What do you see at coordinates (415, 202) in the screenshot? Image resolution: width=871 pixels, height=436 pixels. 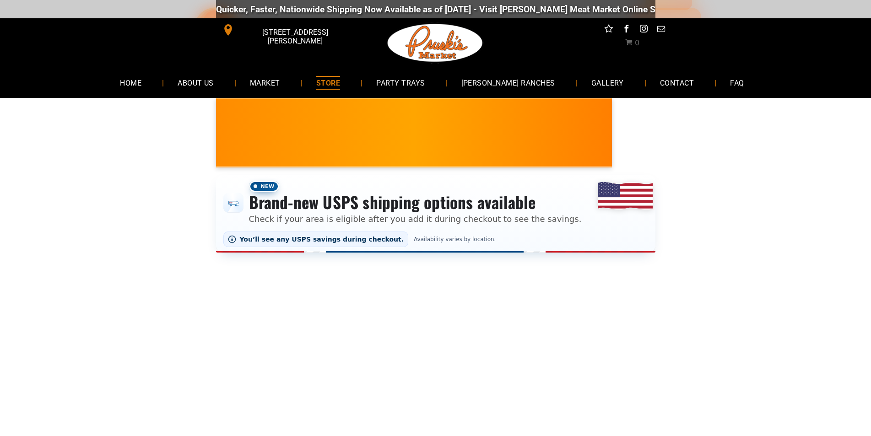 I see `h3: Brand-new USPS shipping options available` at bounding box center [415, 202].